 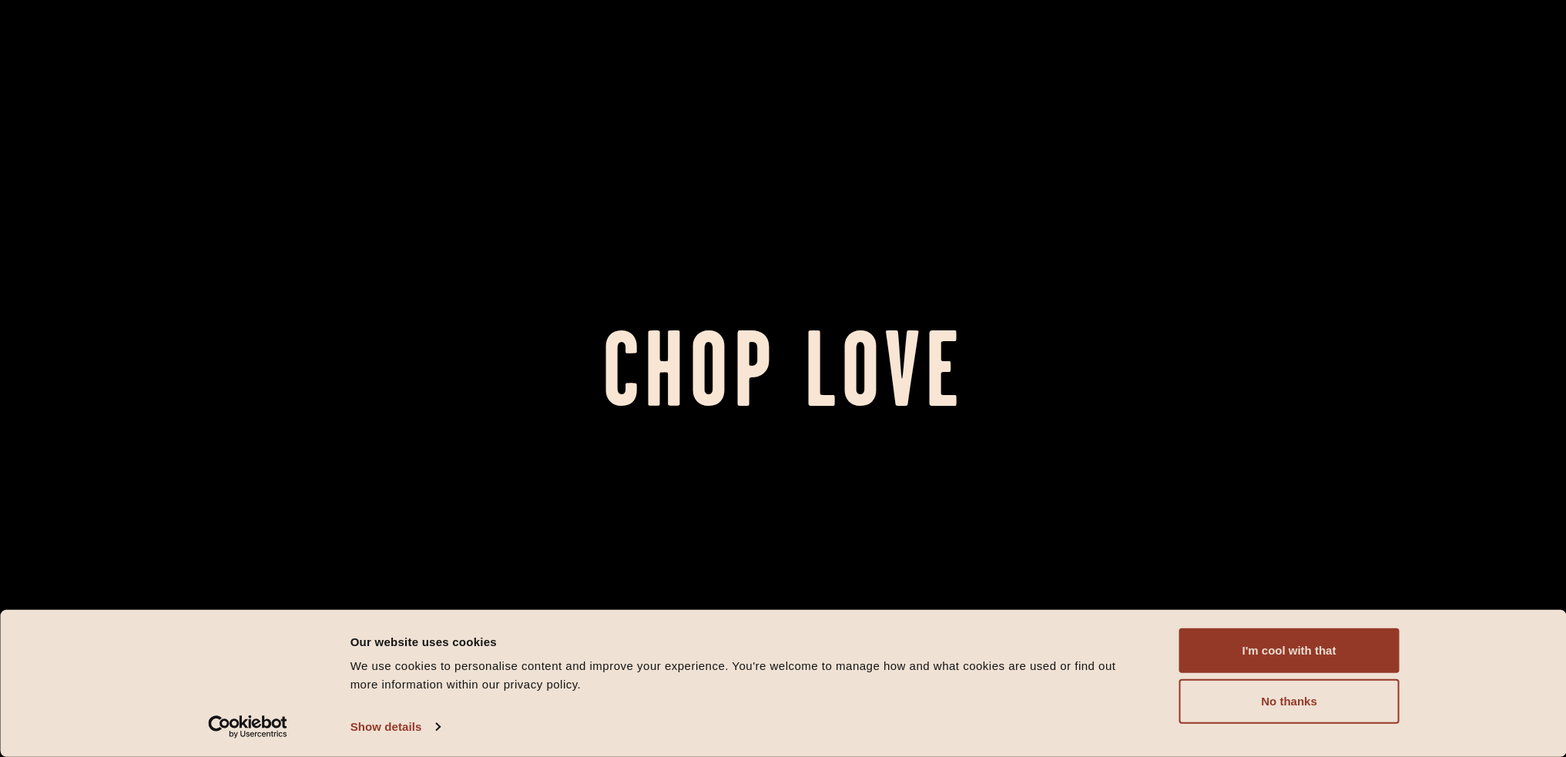 What do you see at coordinates (395, 727) in the screenshot?
I see `a: Show details` at bounding box center [395, 727].